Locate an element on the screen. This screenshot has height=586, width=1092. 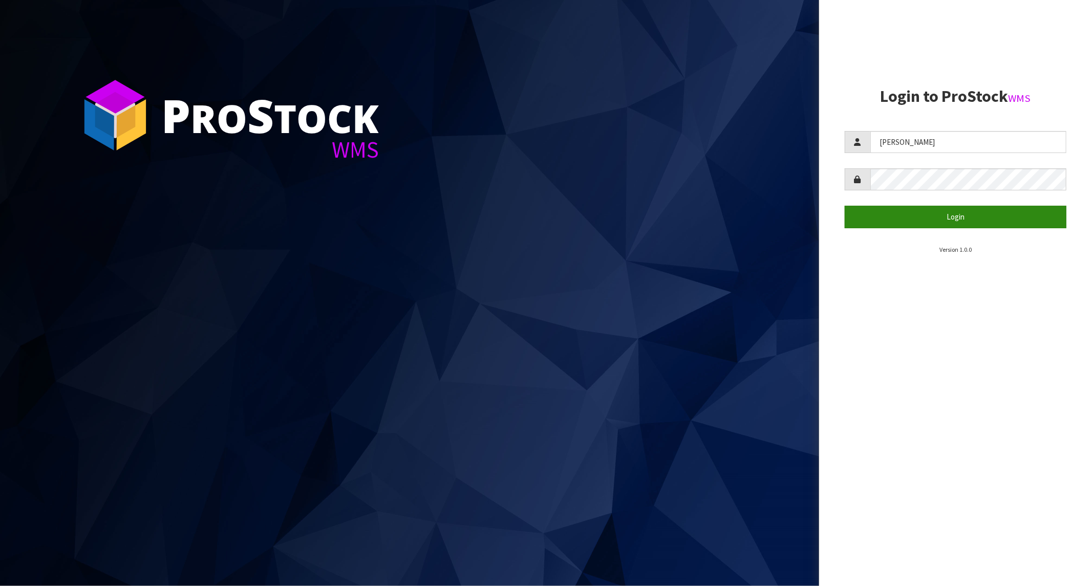
button: Login is located at coordinates (955, 217).